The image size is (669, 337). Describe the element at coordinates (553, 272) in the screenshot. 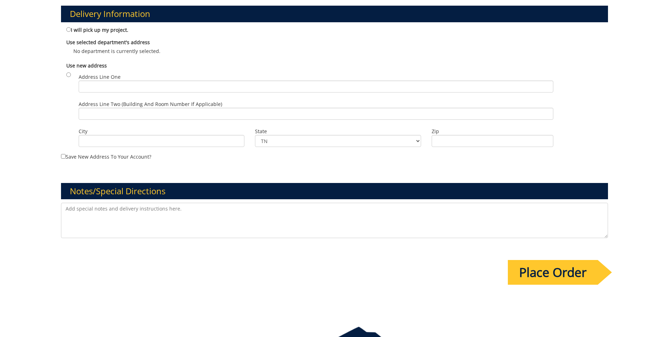

I see `input: Place Order` at that location.